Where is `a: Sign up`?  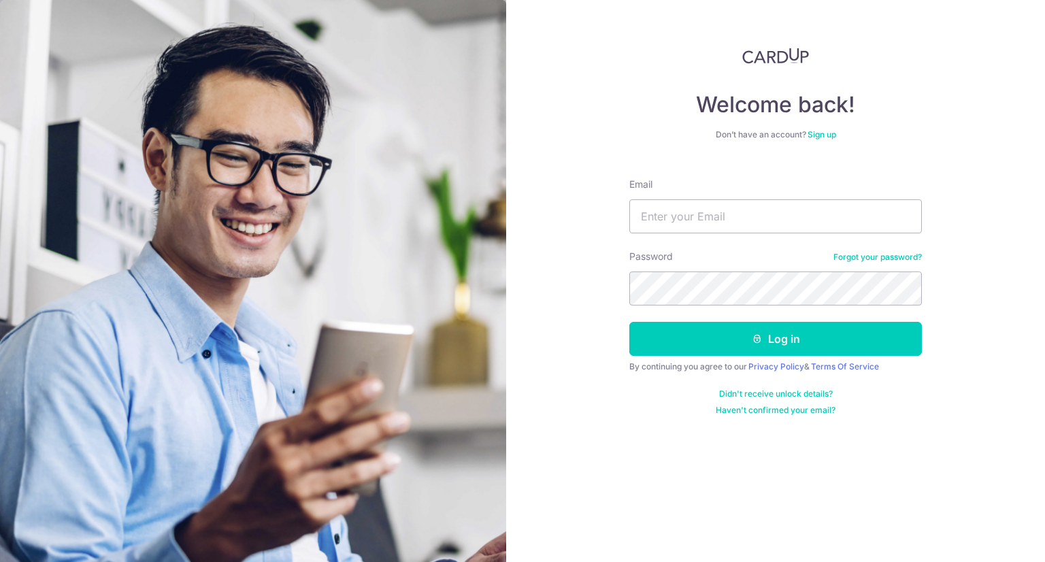
a: Sign up is located at coordinates (822, 134).